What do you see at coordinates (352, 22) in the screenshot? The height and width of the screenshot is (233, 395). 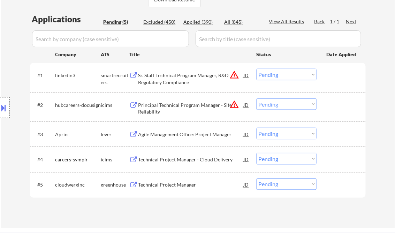 I see `div: Next` at bounding box center [352, 22].